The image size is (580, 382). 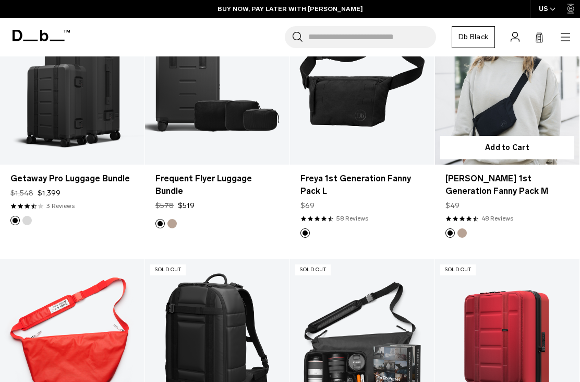 I want to click on a: Db Black, so click(x=473, y=37).